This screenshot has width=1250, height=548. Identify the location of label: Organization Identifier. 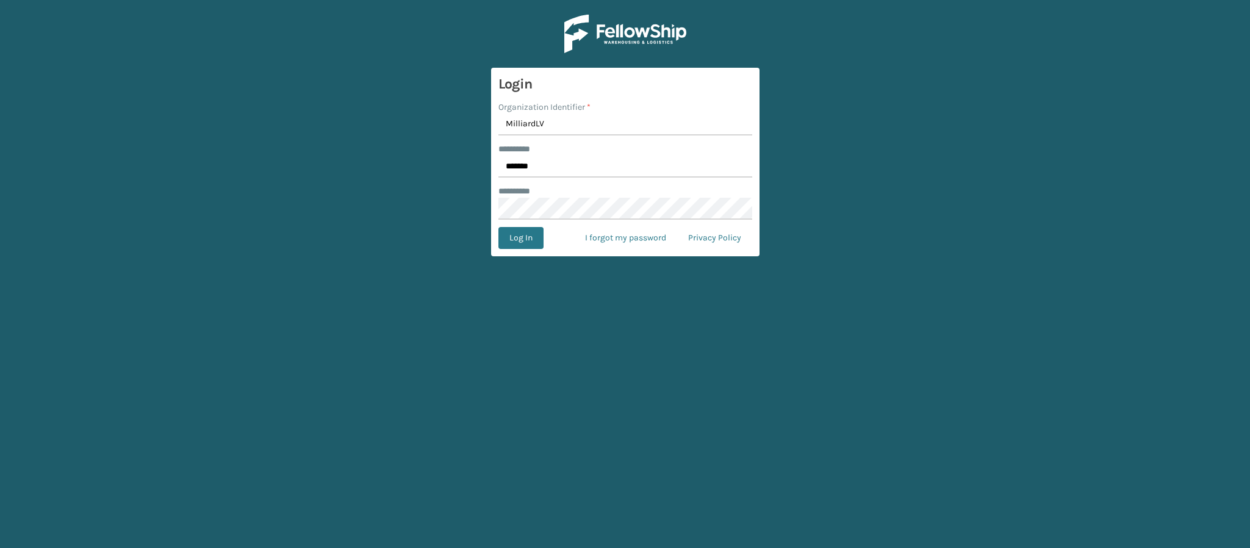
(544, 107).